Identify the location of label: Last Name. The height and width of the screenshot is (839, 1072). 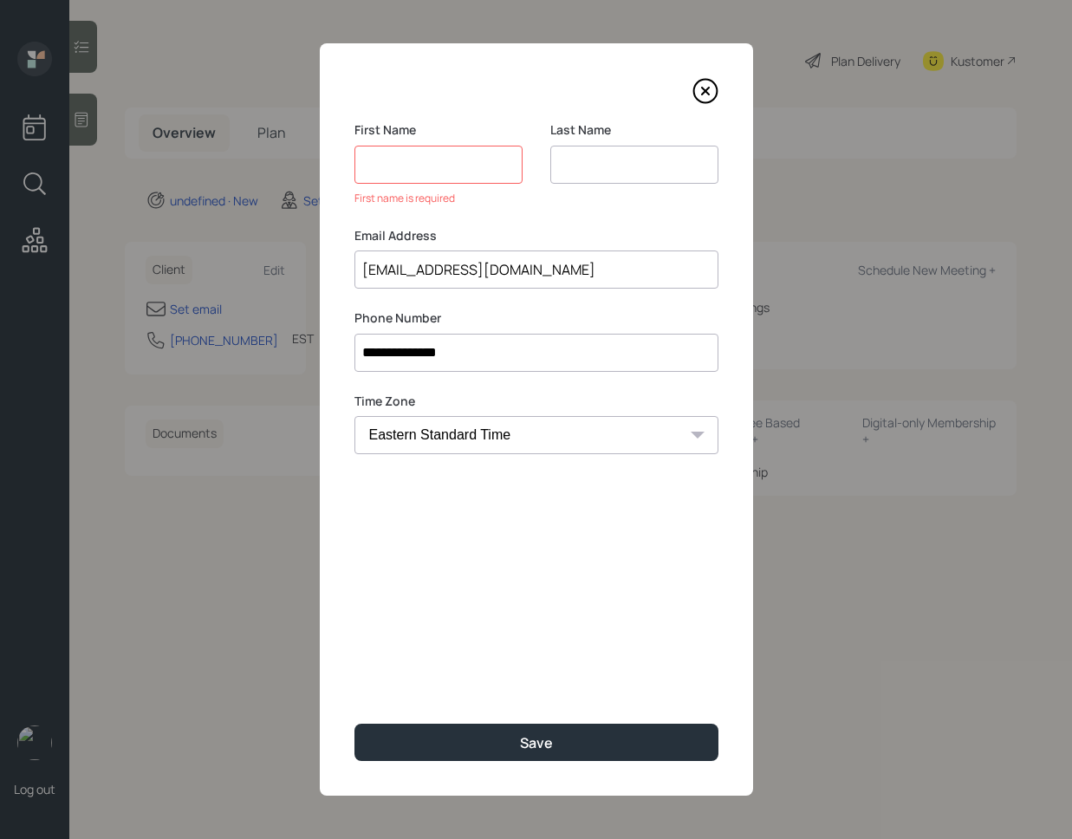
(634, 130).